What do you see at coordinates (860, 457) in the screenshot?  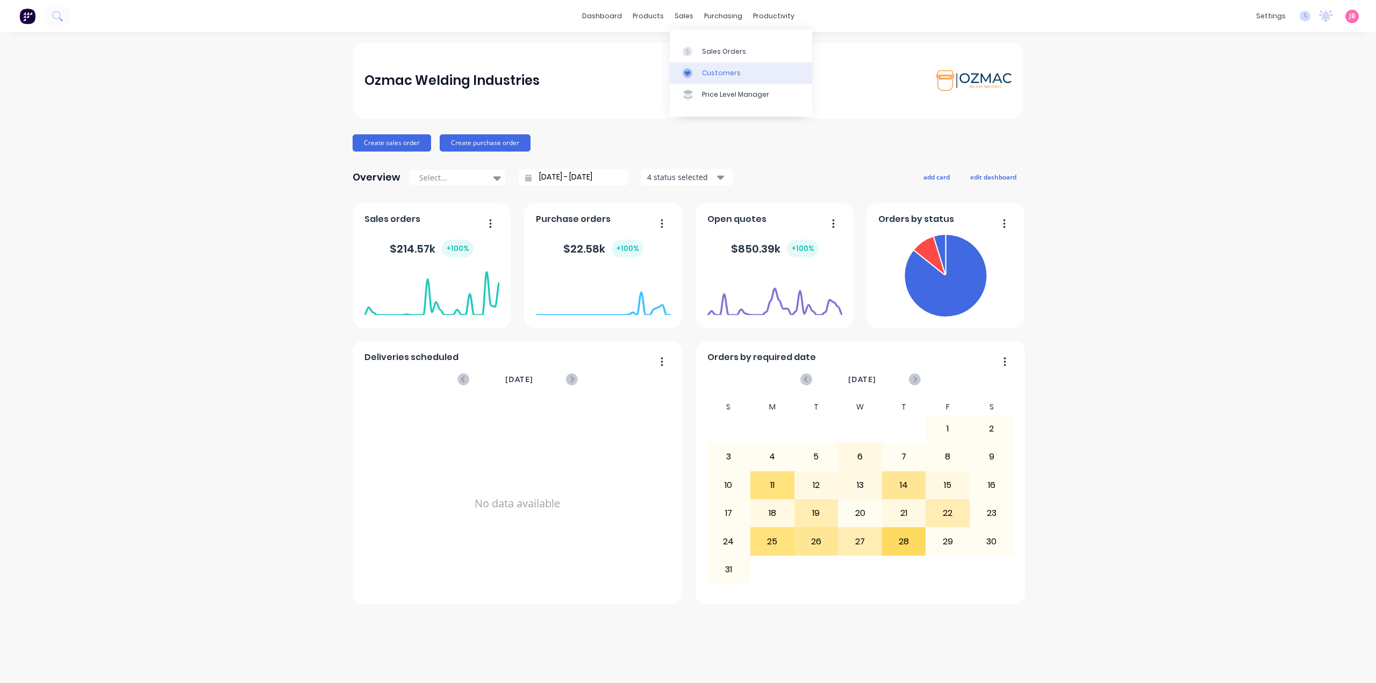 I see `div: 6` at bounding box center [860, 457].